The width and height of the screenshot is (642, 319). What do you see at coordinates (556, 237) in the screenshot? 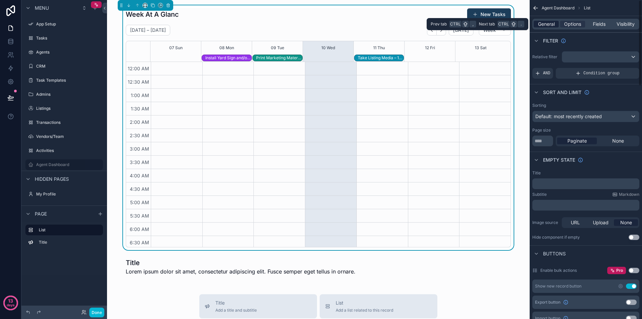
I see `div: Hide component if empty` at bounding box center [556, 237].